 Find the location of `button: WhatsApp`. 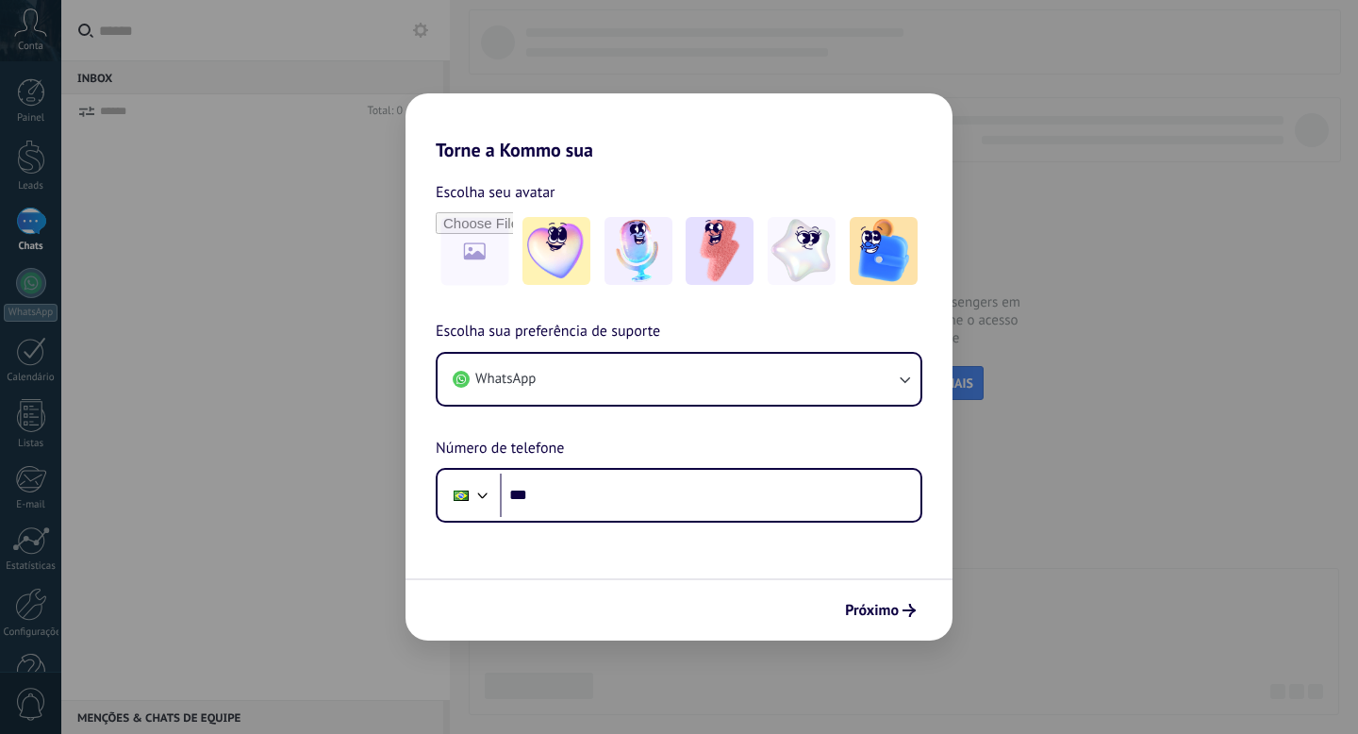

button: WhatsApp is located at coordinates (679, 379).